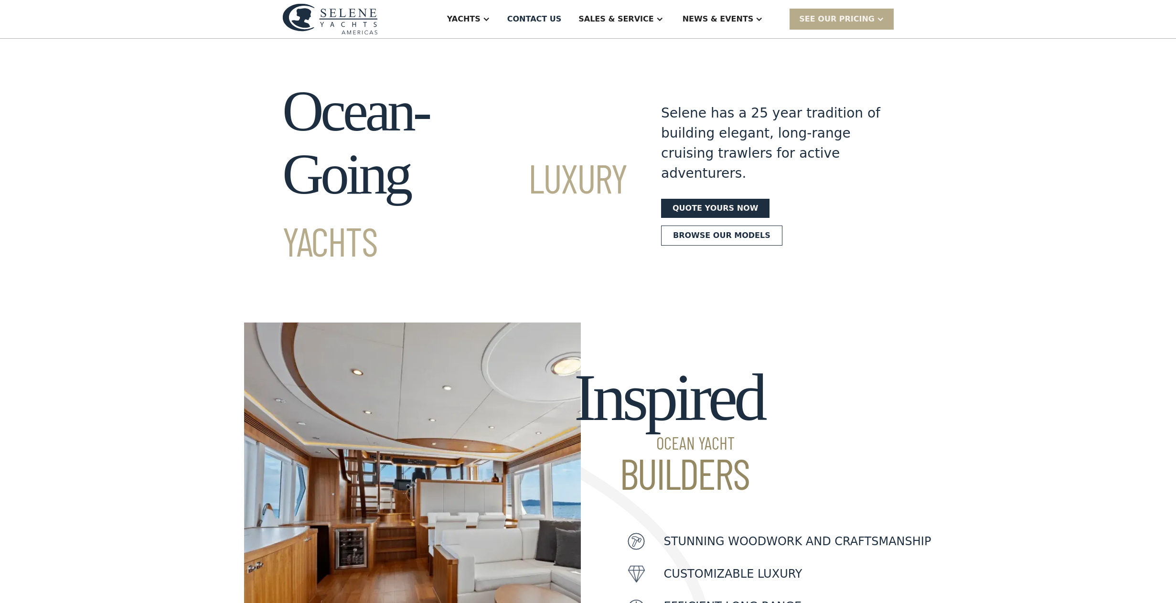  What do you see at coordinates (454, 209) in the screenshot?
I see `span: Luxury Yachts` at bounding box center [454, 209].